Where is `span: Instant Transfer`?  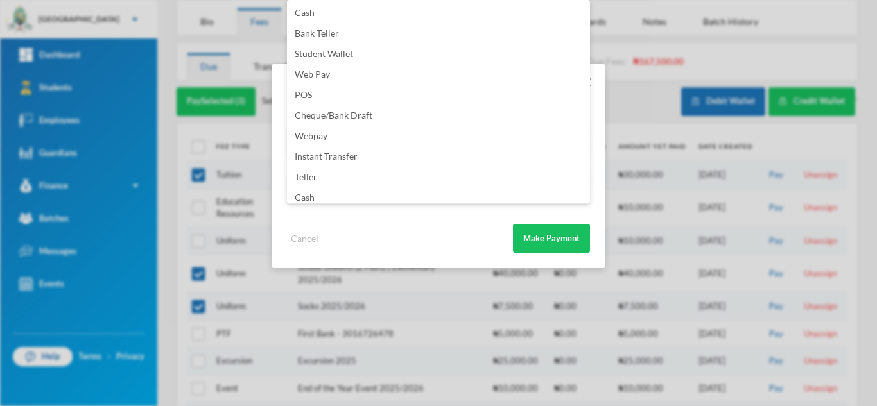 span: Instant Transfer is located at coordinates (326, 156).